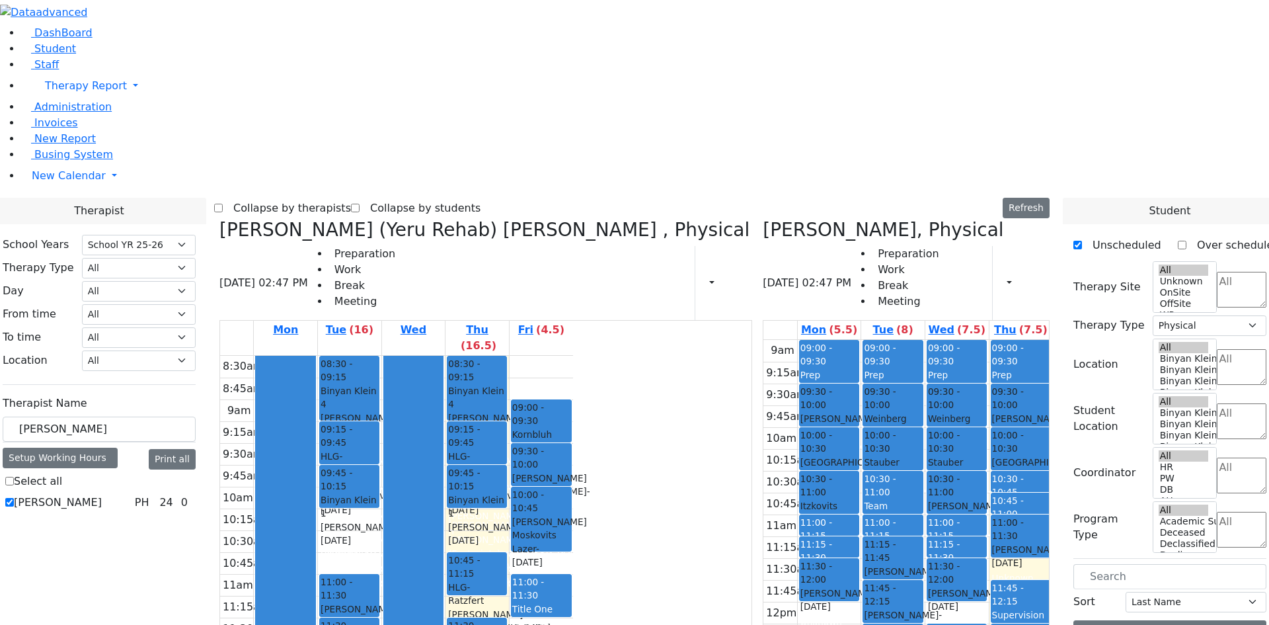  I want to click on a: September 10, 2025, so click(957, 330).